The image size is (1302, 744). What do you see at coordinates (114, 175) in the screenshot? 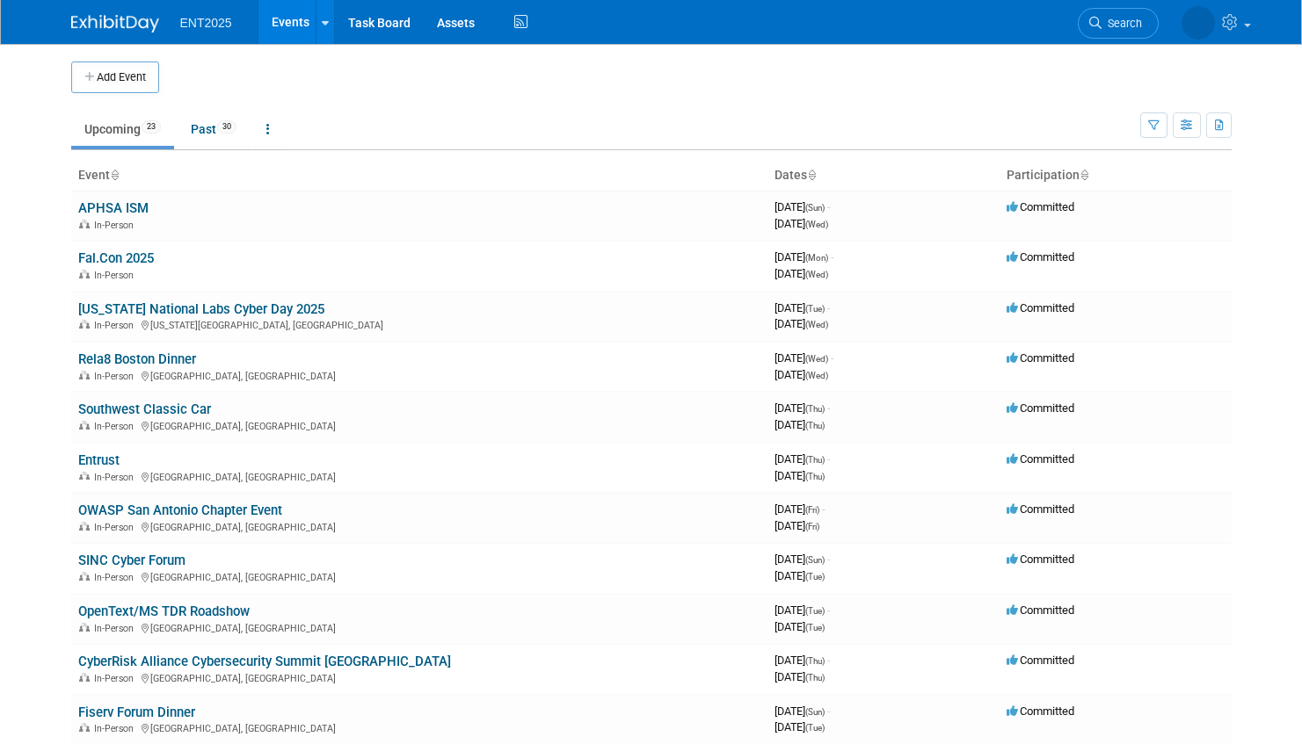
I see `a: Sort by Event Name` at bounding box center [114, 175].